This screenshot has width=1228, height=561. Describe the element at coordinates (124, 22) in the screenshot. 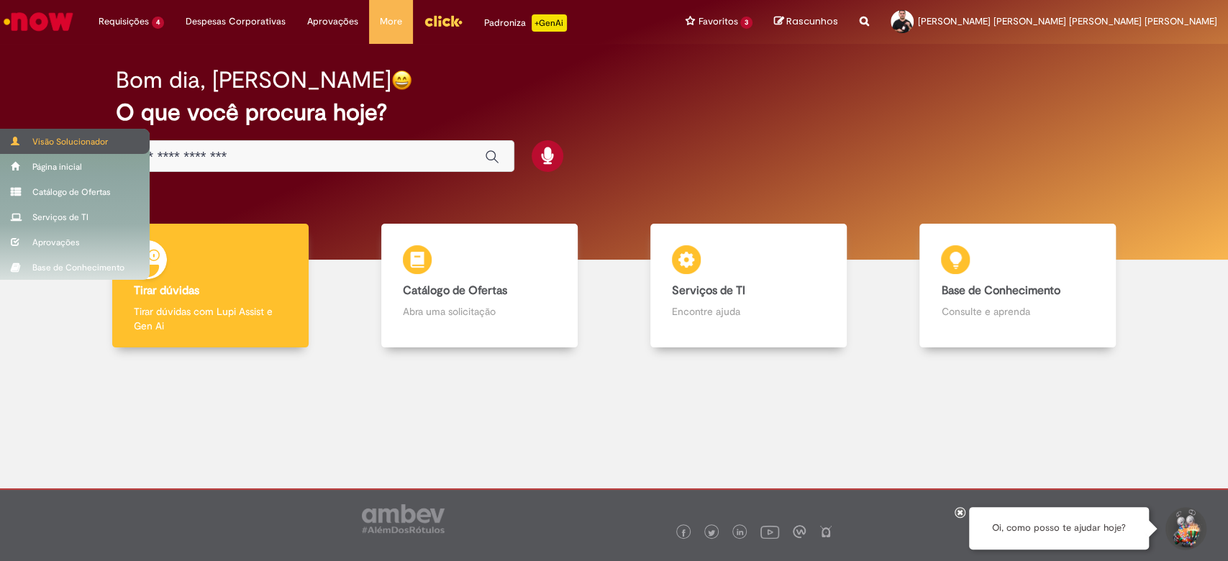

I see `span: Requisições` at that location.